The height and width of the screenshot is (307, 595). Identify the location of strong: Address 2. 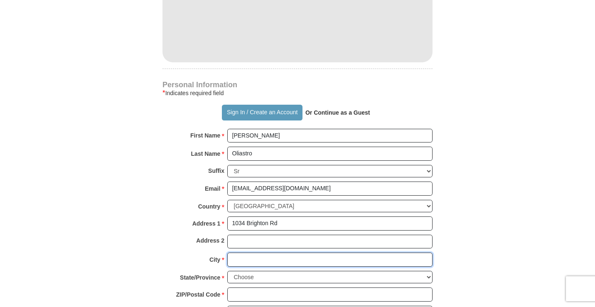
(210, 240).